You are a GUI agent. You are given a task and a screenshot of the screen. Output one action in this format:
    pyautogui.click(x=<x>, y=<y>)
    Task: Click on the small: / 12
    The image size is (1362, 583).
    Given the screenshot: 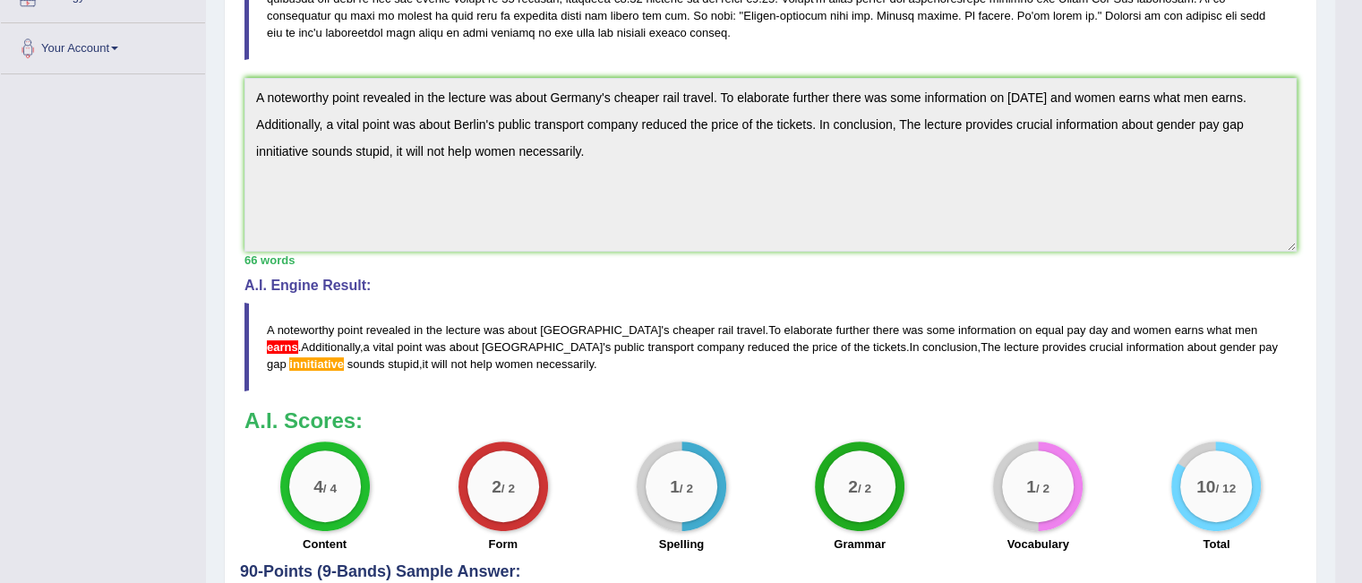 What is the action you would take?
    pyautogui.click(x=1226, y=488)
    